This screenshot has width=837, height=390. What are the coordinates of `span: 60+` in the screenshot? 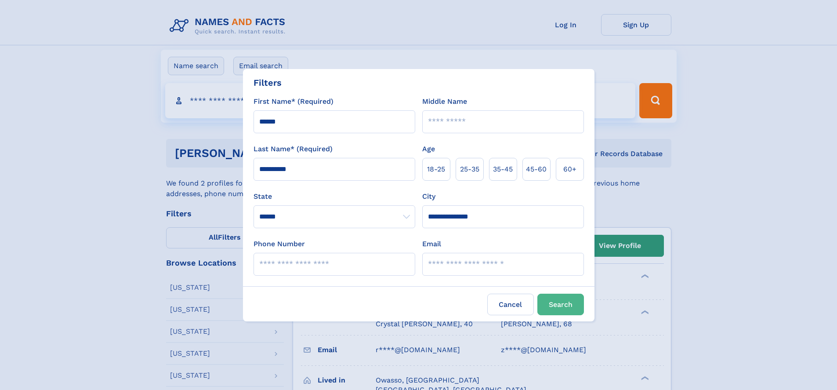 It's located at (570, 169).